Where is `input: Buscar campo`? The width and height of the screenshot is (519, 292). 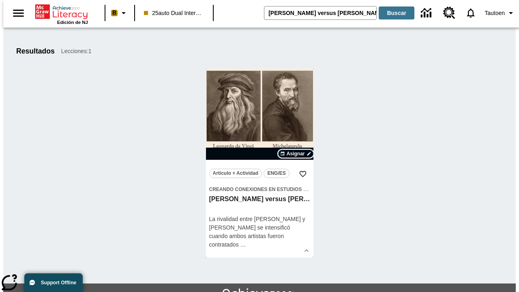
input: Buscar campo is located at coordinates (320, 13).